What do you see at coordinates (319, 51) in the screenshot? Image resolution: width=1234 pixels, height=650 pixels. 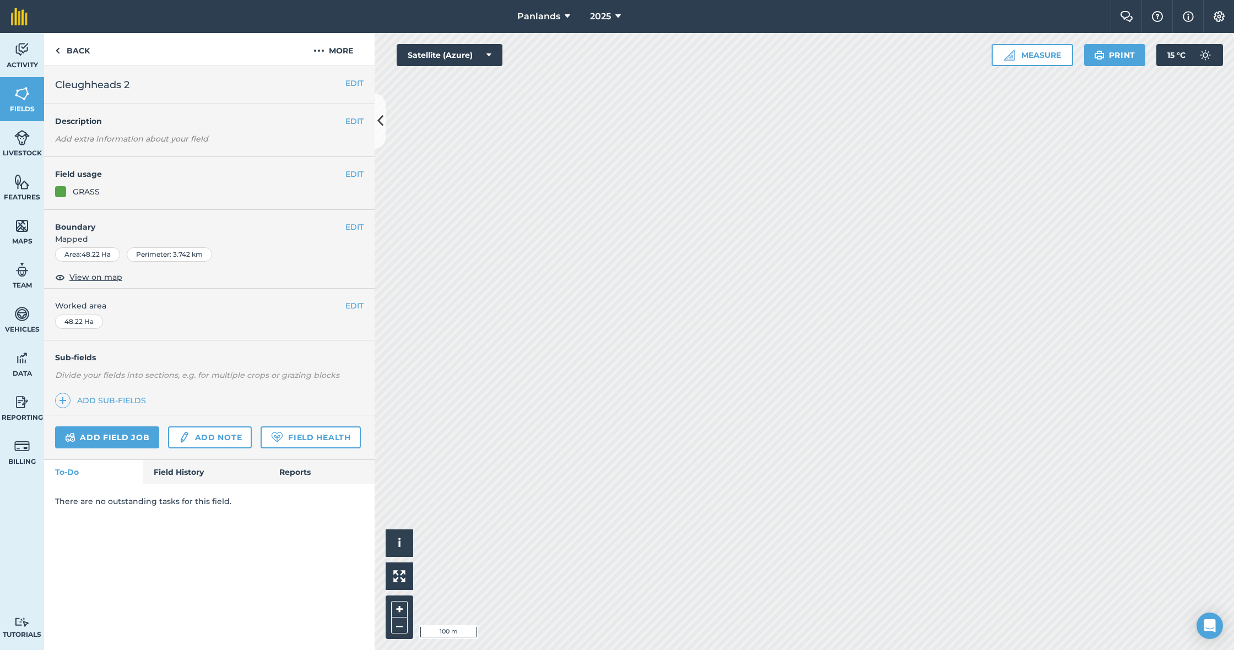 I see `img: svg+xml;base64,PHN2ZyB4bWxucz0iaHR0cDovL3d3dy53My5vcmcvMjAwMC9zdmciIHdpZHRoPSIyMCIgaGVpZ2h0PSIyNC...` at bounding box center [319, 51].